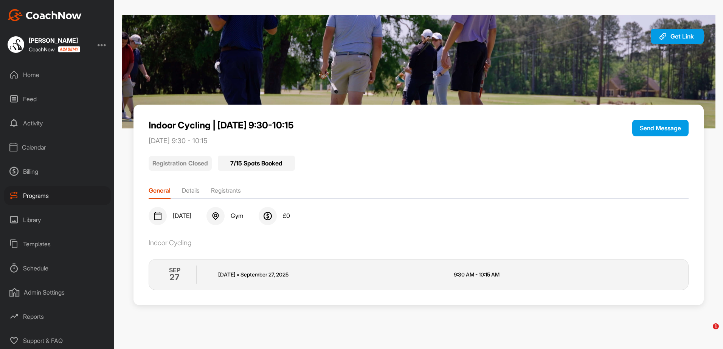 This screenshot has height=349, width=723. I want to click on li: General, so click(160, 192).